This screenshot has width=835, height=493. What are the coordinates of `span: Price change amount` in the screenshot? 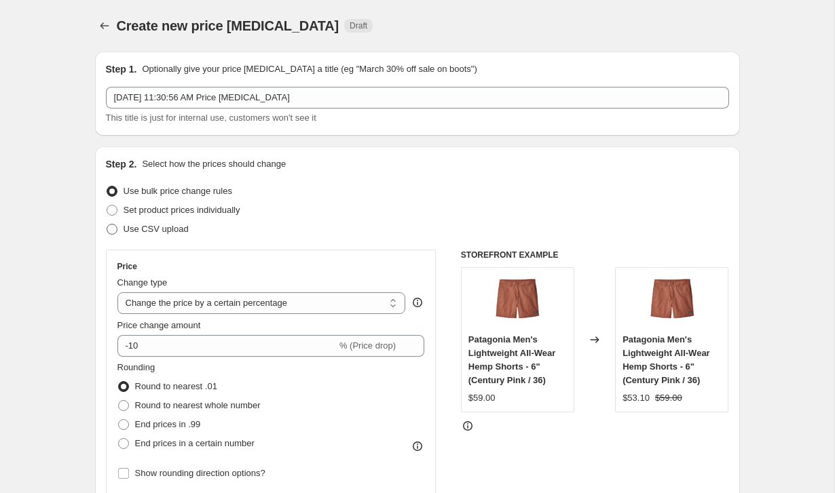 It's located at (159, 325).